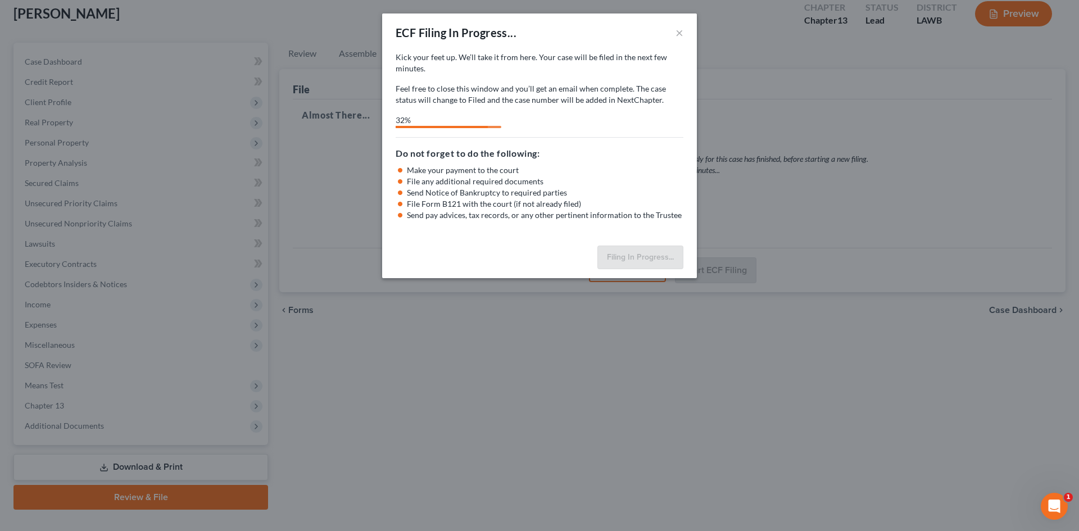 This screenshot has width=1079, height=531. What do you see at coordinates (539, 153) in the screenshot?
I see `h5: Do not forget to do the following:` at bounding box center [539, 153].